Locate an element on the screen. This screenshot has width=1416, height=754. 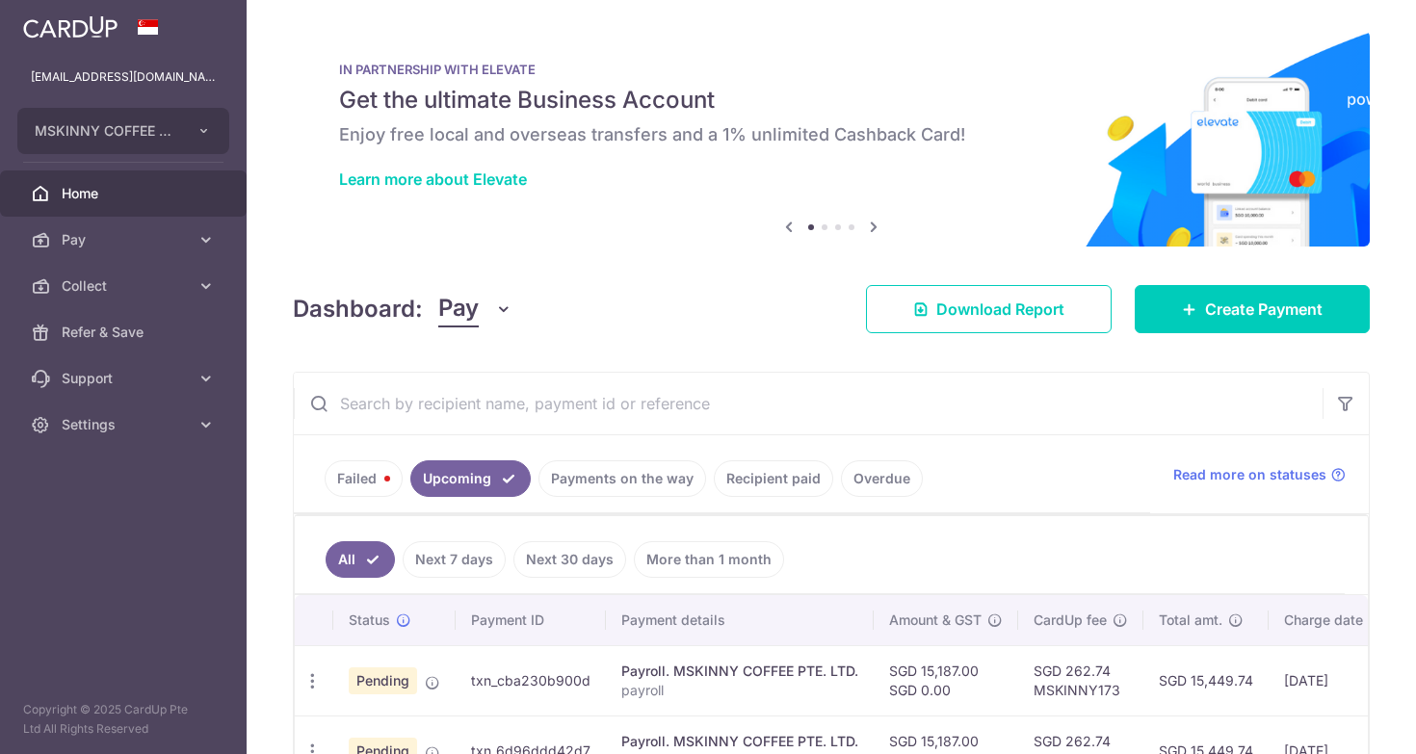
span: Charge date is located at coordinates (1323, 620).